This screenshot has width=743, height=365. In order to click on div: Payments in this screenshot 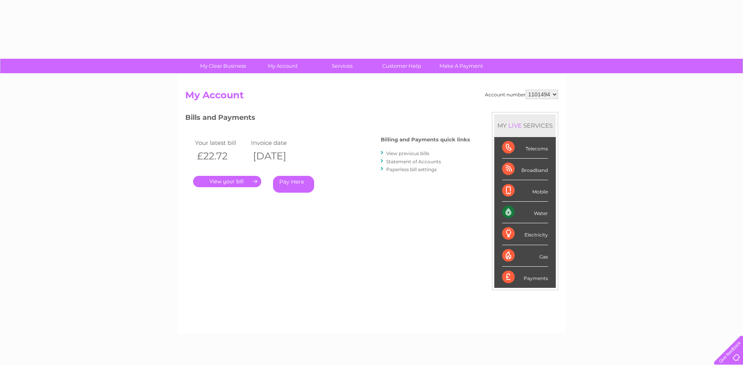, I will do `click(525, 277)`.